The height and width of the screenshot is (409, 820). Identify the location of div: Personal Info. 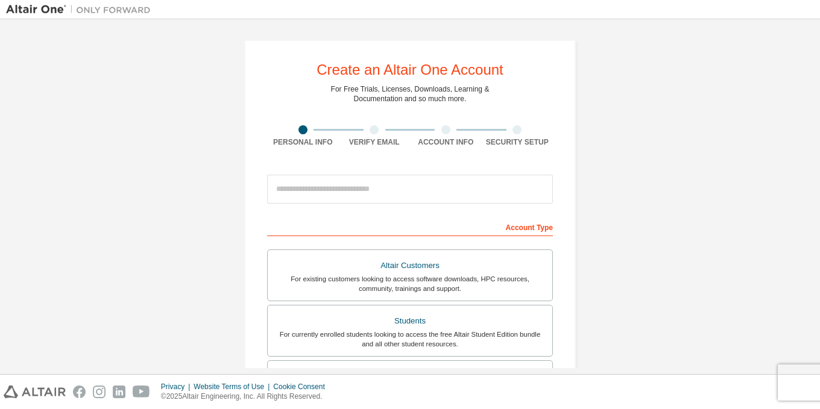
(303, 142).